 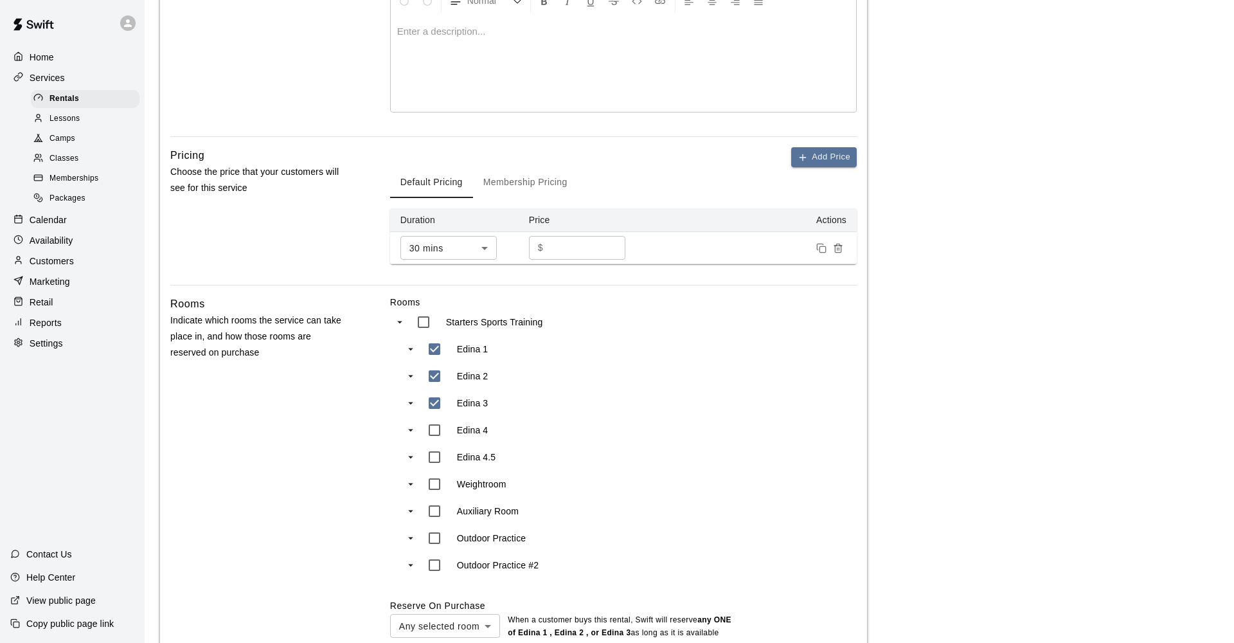 I want to click on div: Marketing, so click(x=72, y=282).